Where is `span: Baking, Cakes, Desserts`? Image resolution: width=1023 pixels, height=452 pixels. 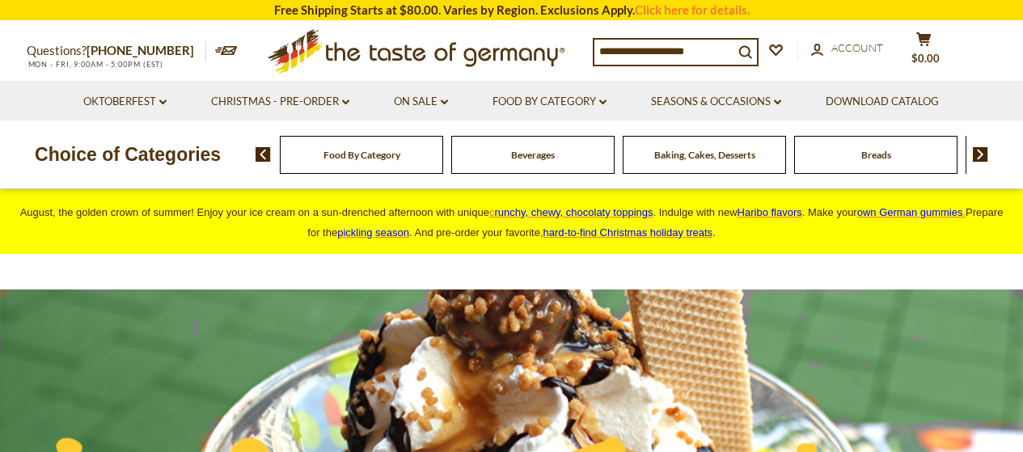
span: Baking, Cakes, Desserts is located at coordinates (705, 155).